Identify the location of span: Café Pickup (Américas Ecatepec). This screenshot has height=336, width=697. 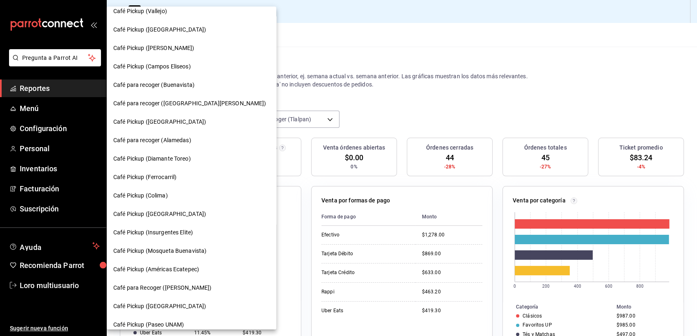
(156, 269).